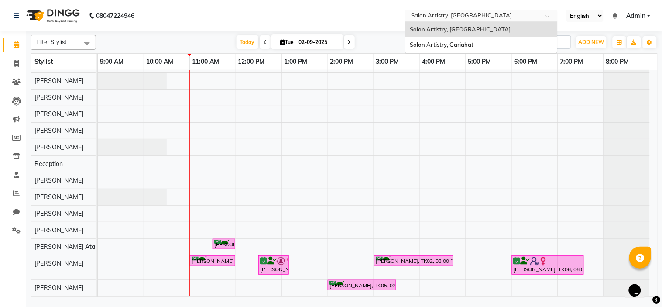 The width and height of the screenshot is (662, 307). I want to click on a: 8:00 PM, so click(618, 62).